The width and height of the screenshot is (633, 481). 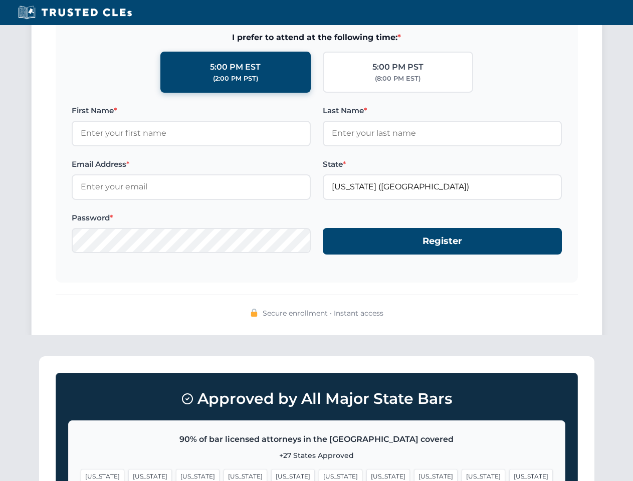 What do you see at coordinates (236, 79) in the screenshot?
I see `div: (2:00 PM PST)` at bounding box center [236, 79].